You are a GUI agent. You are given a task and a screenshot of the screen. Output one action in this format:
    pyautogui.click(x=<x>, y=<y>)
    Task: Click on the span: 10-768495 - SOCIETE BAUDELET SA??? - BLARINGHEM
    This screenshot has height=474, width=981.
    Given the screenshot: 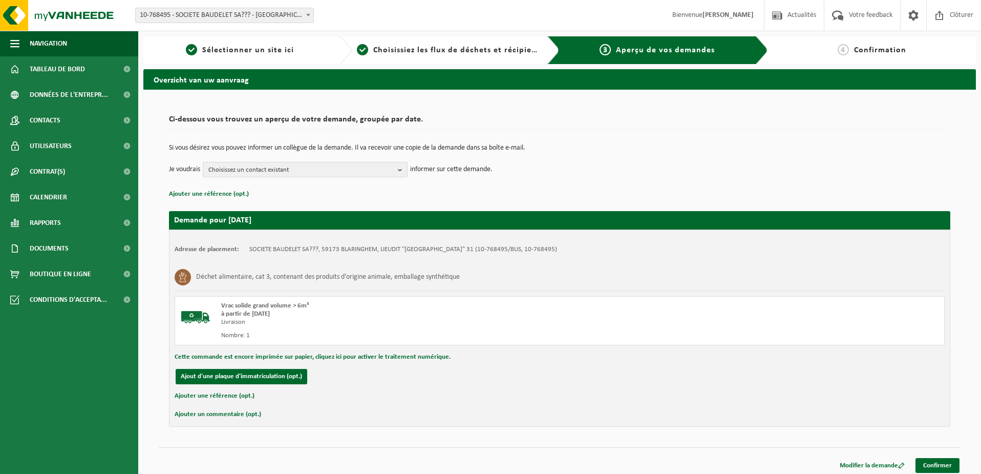 What is the action you would take?
    pyautogui.click(x=224, y=15)
    